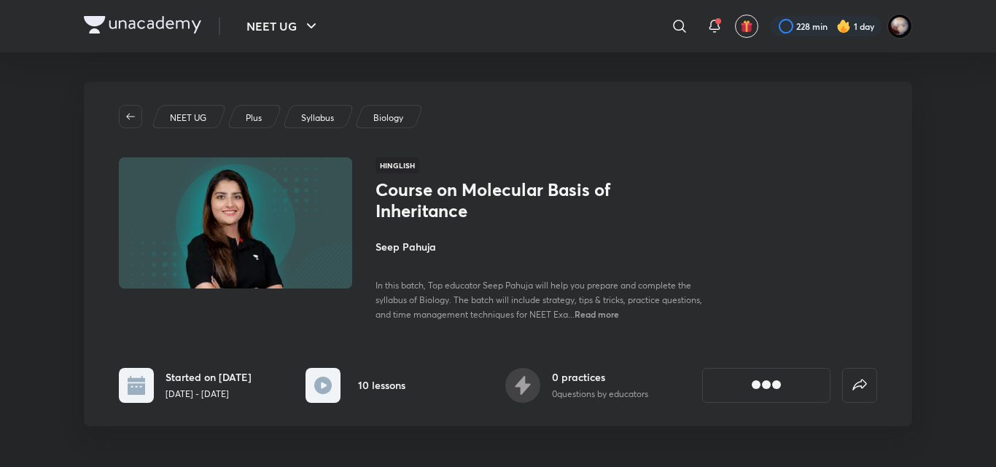  I want to click on span: Read more, so click(596, 314).